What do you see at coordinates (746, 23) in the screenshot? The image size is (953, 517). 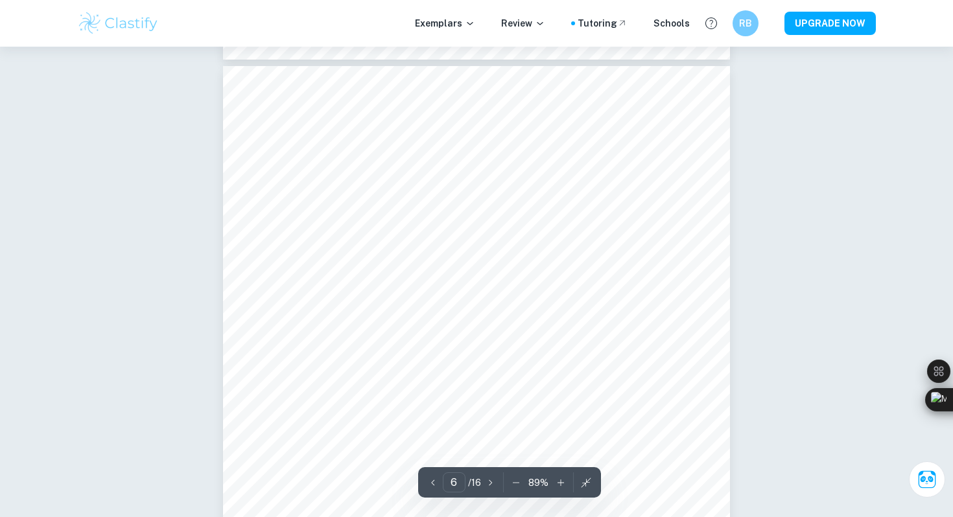 I see `h6: RB` at bounding box center [746, 23].